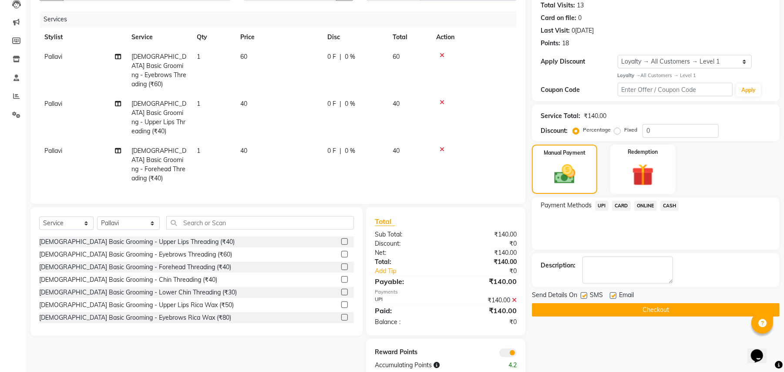  What do you see at coordinates (669, 205) in the screenshot?
I see `span: CASH` at bounding box center [669, 205].